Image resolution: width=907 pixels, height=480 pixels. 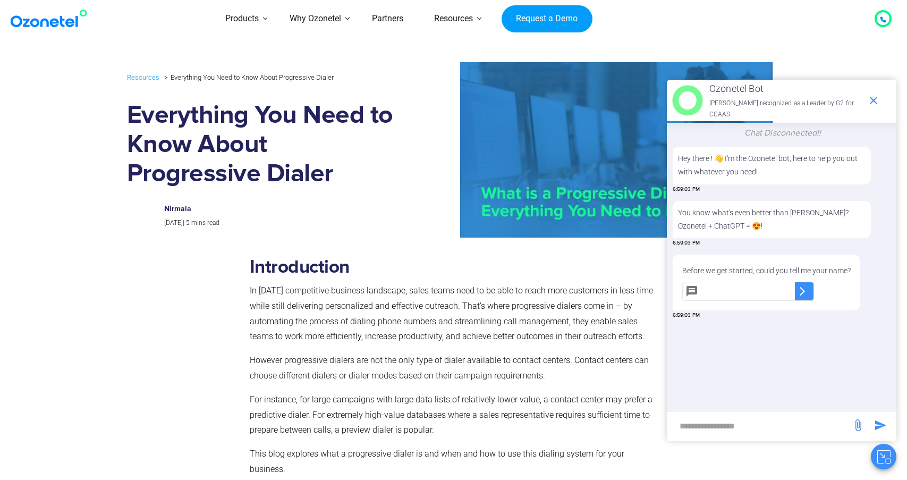 What do you see at coordinates (205, 223) in the screenshot?
I see `span: mins read` at bounding box center [205, 223].